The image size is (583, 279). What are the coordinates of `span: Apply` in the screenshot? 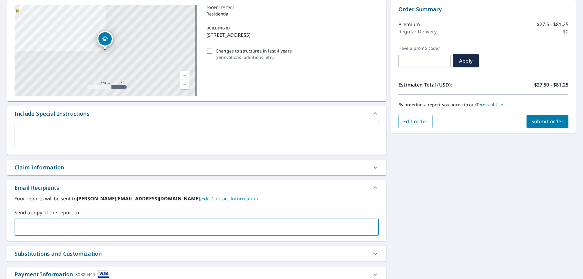 It's located at (466, 61).